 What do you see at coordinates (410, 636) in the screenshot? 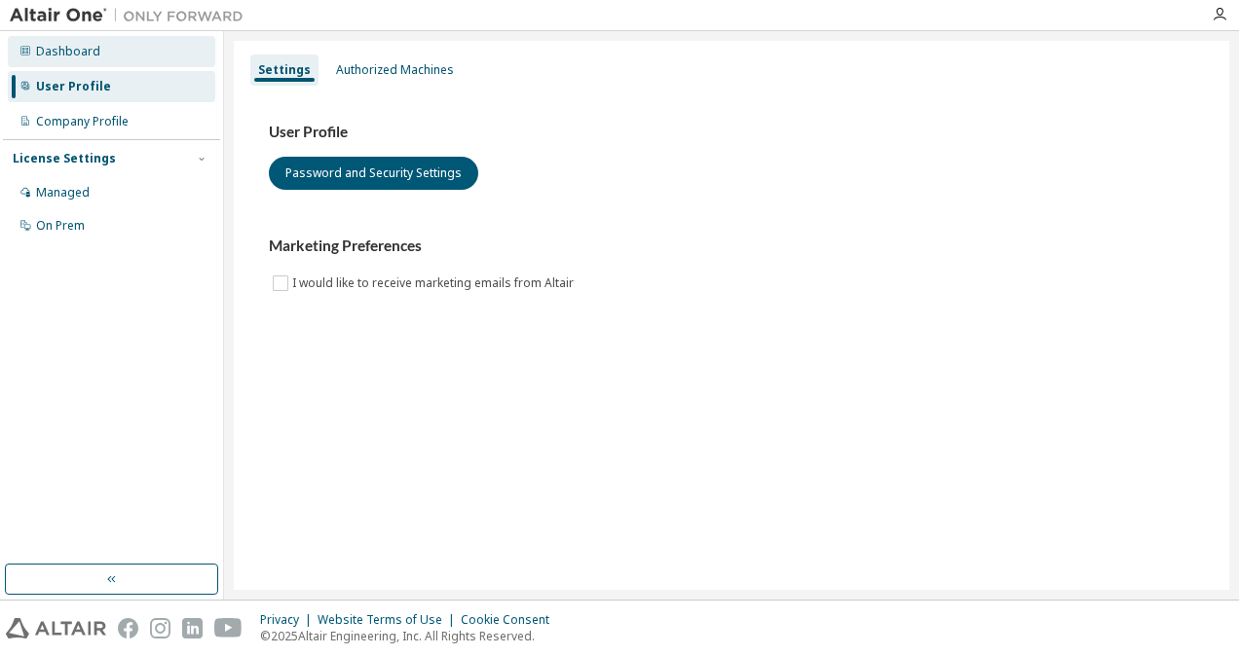
I see `p: © 2025 Altair Engineering, Inc. All Rights Reserved.` at bounding box center [410, 636].